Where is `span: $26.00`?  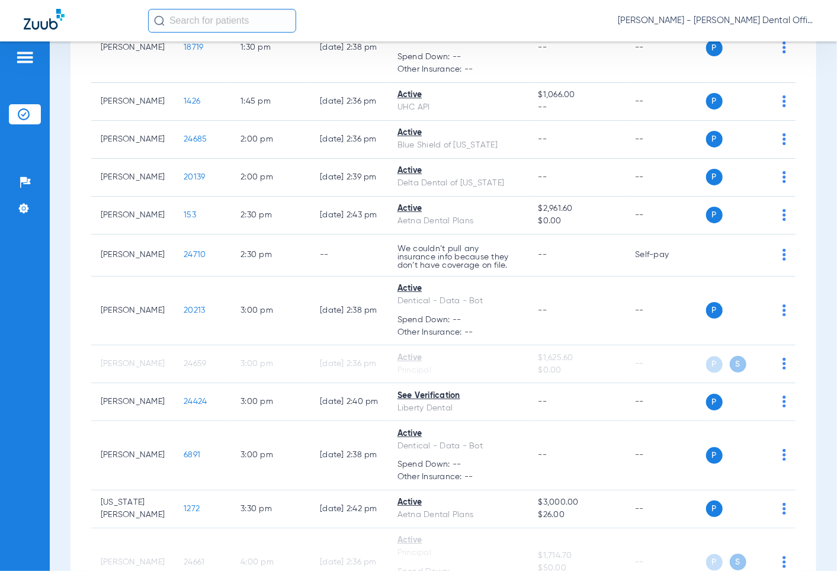 span: $26.00 is located at coordinates (578, 515).